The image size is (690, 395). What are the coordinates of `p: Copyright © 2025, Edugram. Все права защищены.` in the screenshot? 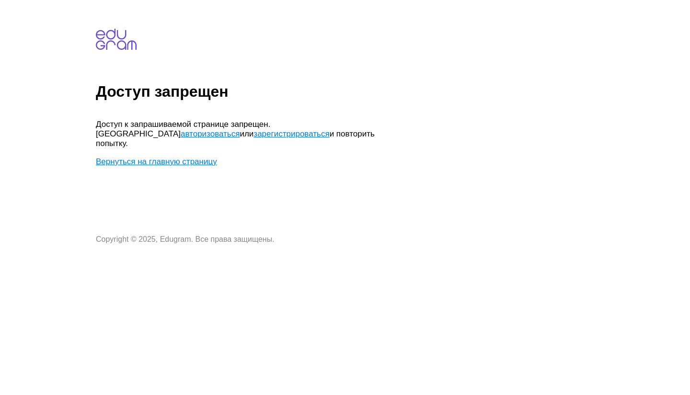 It's located at (240, 240).